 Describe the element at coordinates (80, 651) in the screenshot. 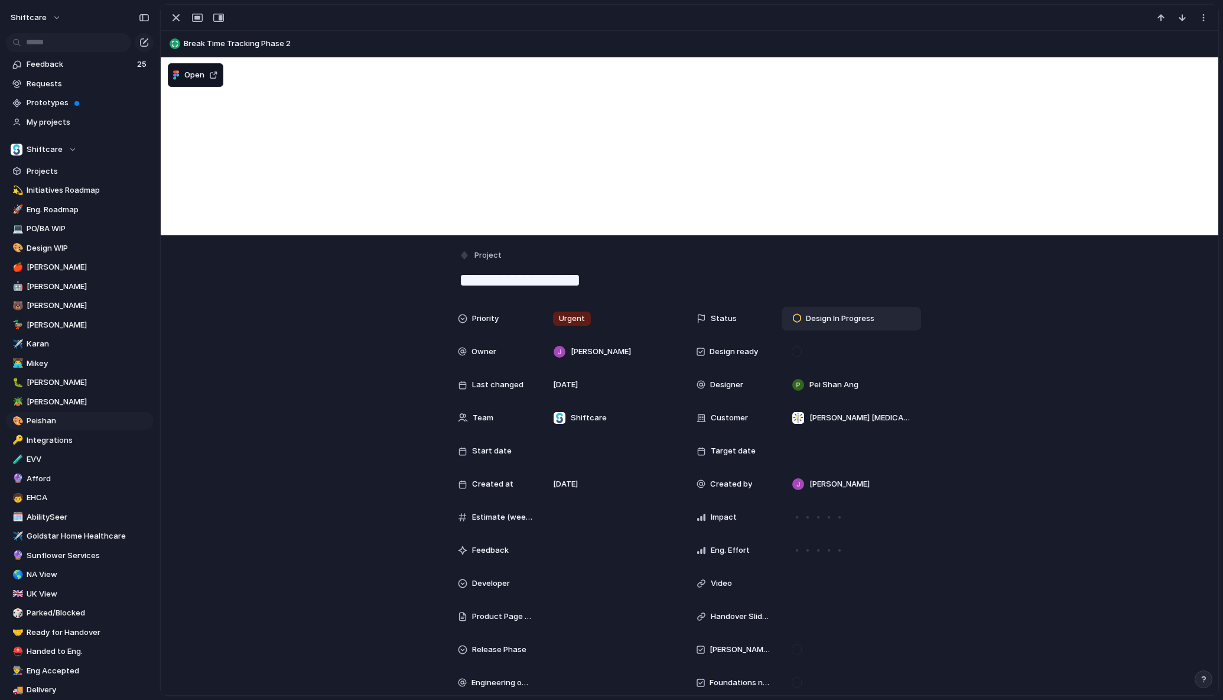

I see `div: ⛑️Handed to Eng.` at that location.